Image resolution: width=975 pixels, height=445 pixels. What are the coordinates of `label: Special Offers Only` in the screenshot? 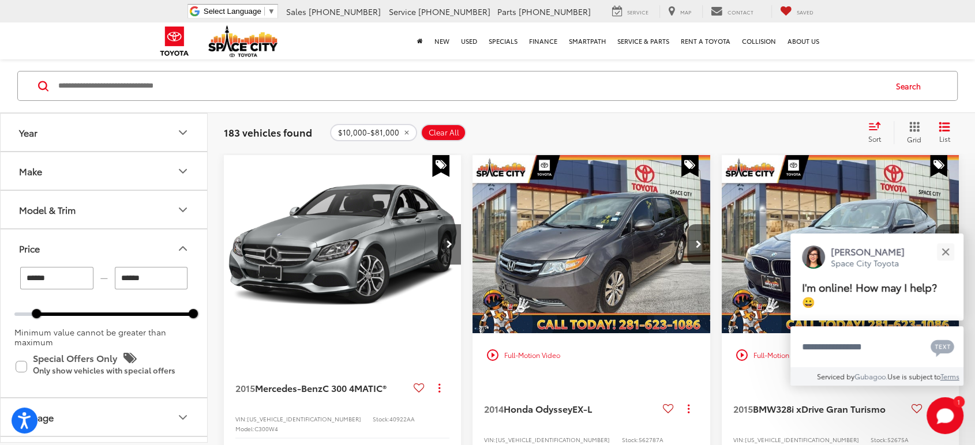 It's located at (104, 368).